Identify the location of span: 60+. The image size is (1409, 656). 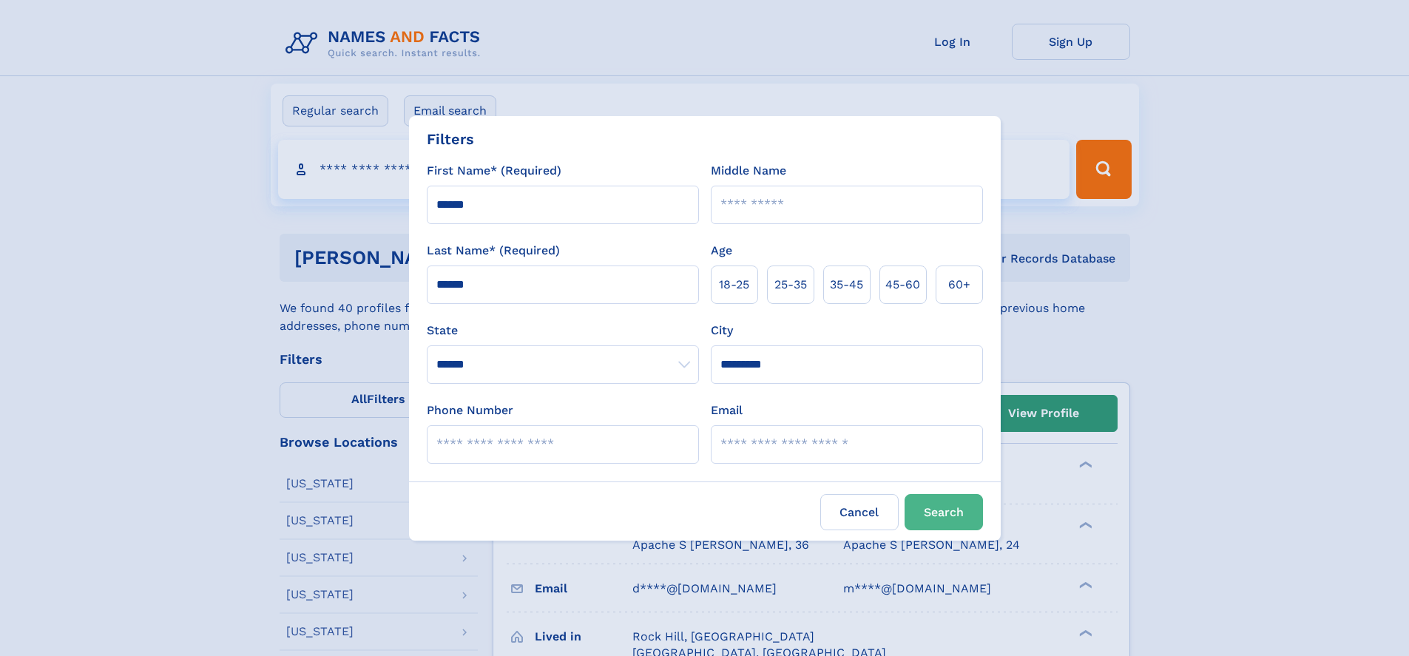
(959, 285).